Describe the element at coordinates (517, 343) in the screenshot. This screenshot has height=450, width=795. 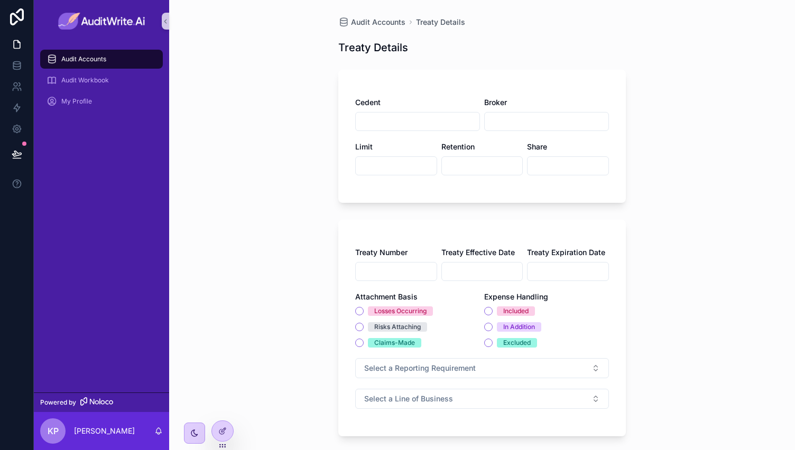
I see `div: Excluded` at that location.